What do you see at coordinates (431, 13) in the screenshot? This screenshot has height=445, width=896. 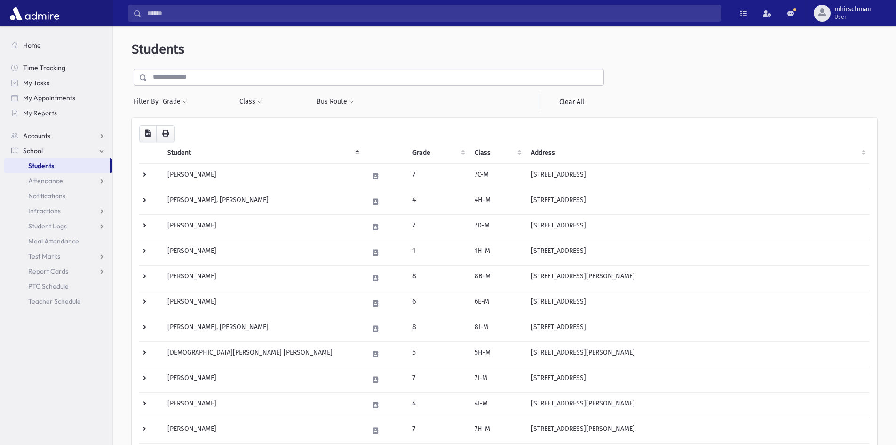 I see `input: Search` at bounding box center [431, 13].